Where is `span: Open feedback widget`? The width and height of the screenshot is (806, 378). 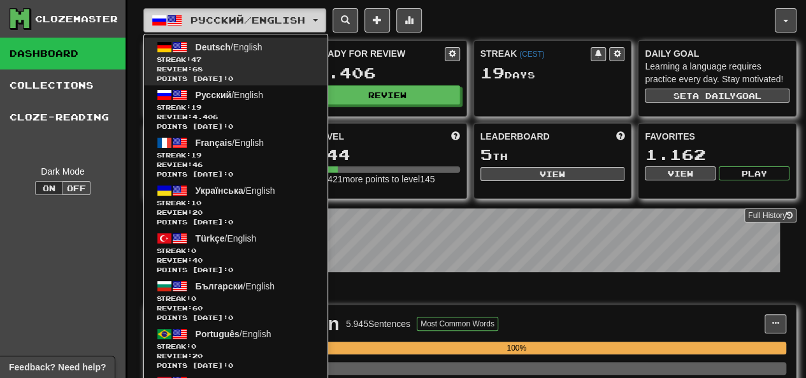 span: Open feedback widget is located at coordinates (57, 367).